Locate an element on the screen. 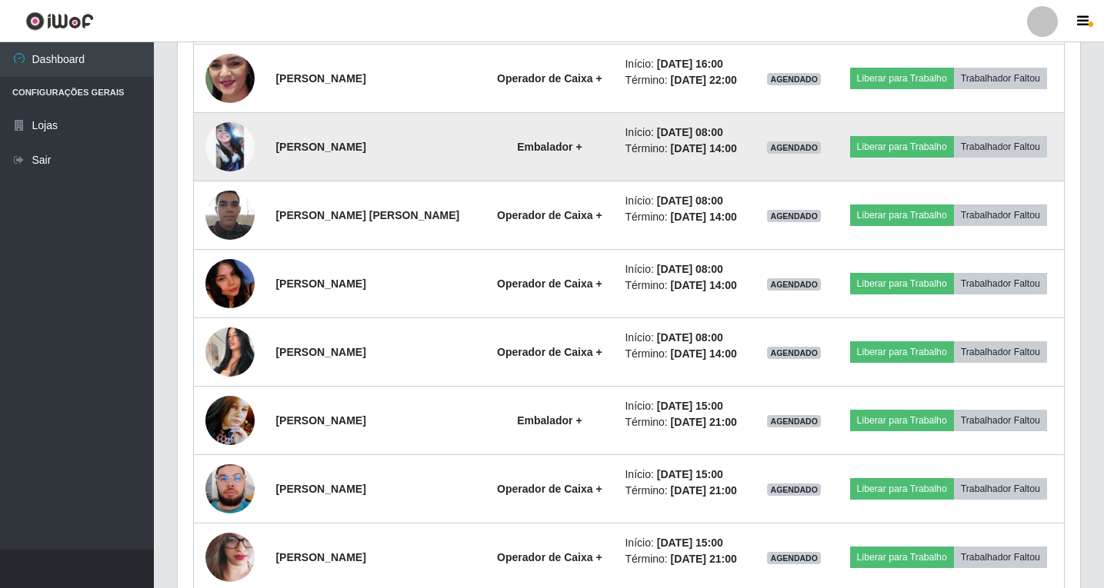  img: 1756297923426.jpeg is located at coordinates (230, 352).